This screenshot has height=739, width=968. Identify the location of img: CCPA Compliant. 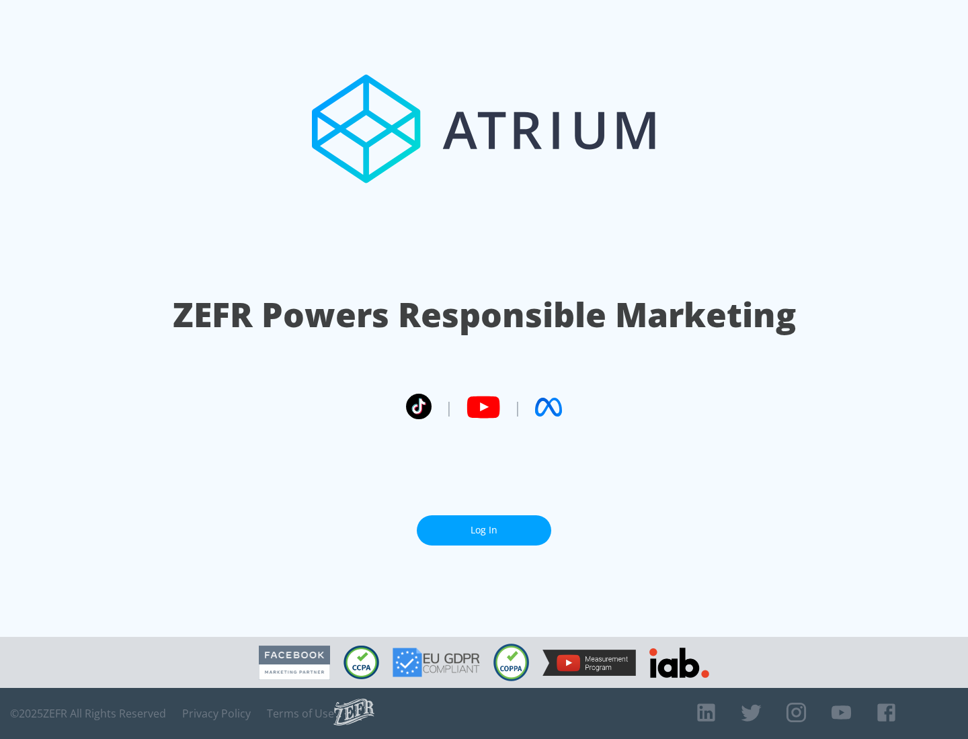
(361, 662).